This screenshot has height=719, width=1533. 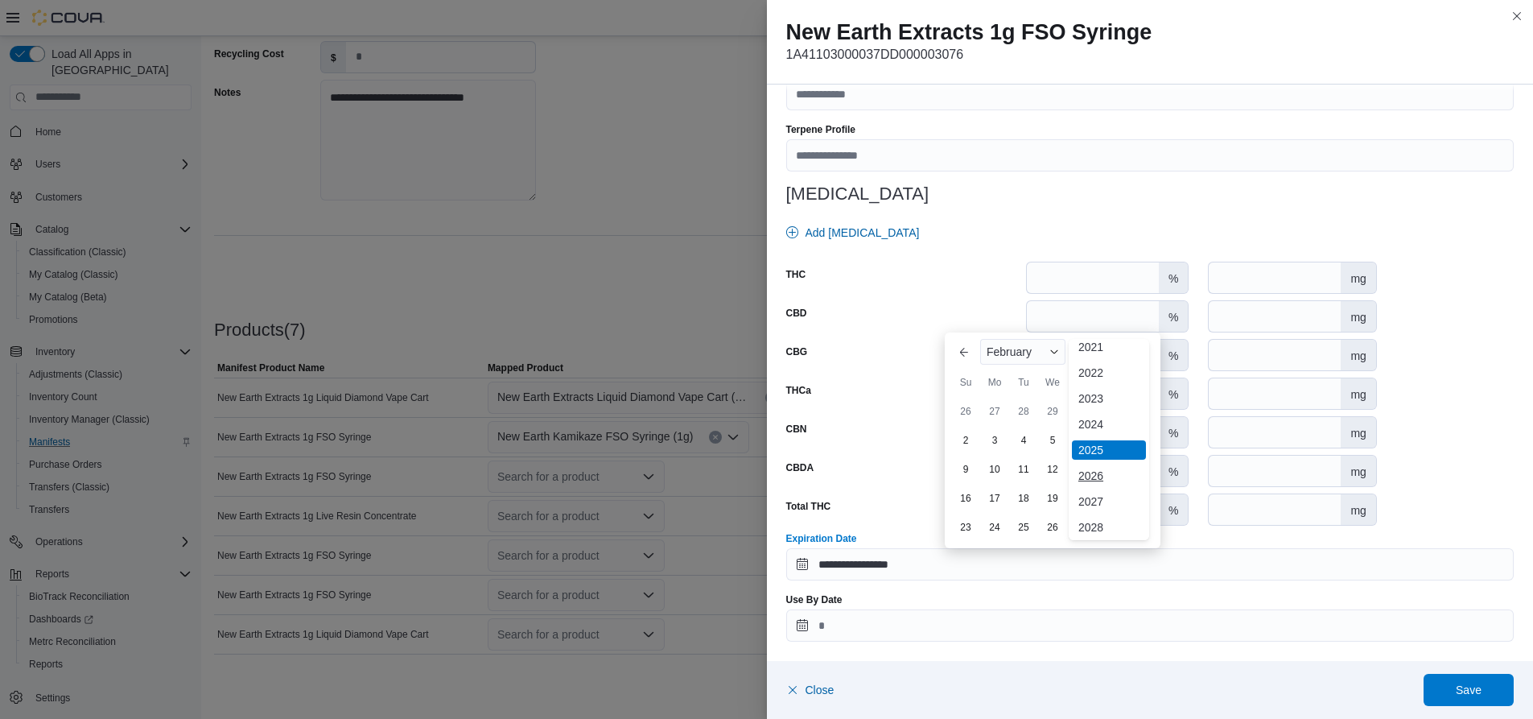 I want to click on label: Total THC, so click(x=809, y=506).